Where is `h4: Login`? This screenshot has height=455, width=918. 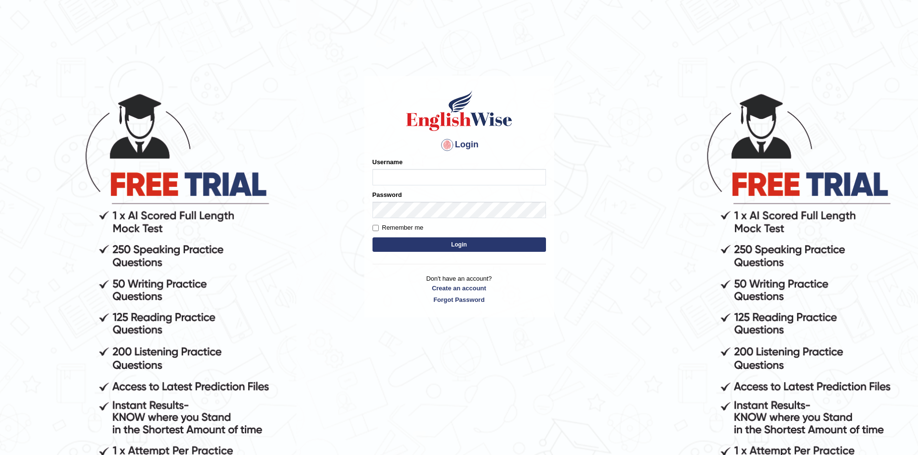 h4: Login is located at coordinates (459, 145).